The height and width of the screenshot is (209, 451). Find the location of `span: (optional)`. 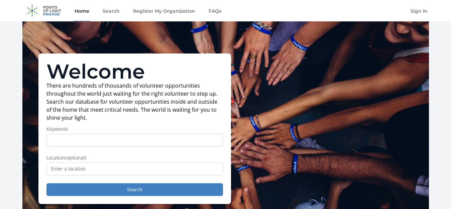

span: (optional) is located at coordinates (76, 157).